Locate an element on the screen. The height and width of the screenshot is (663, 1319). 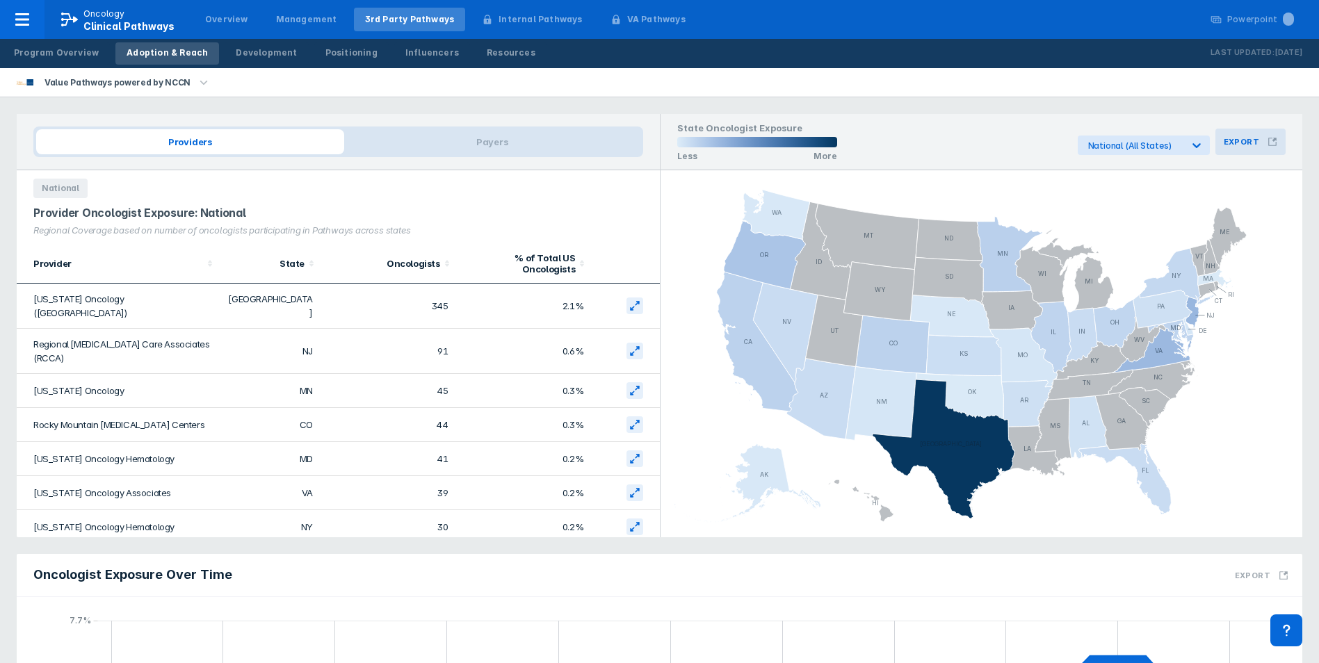
td: 2.1% is located at coordinates (524, 306).